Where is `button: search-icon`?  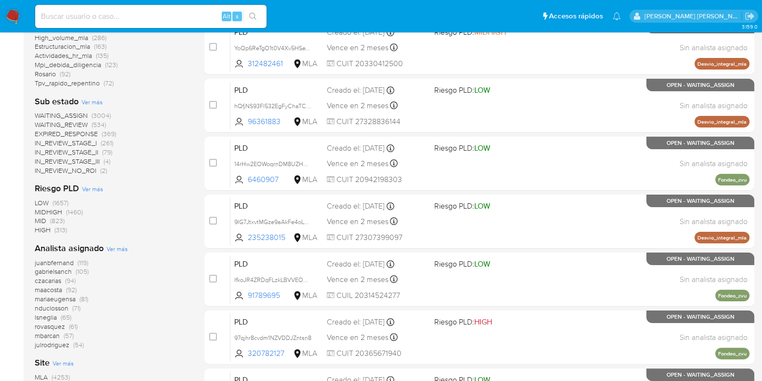 button: search-icon is located at coordinates (253, 16).